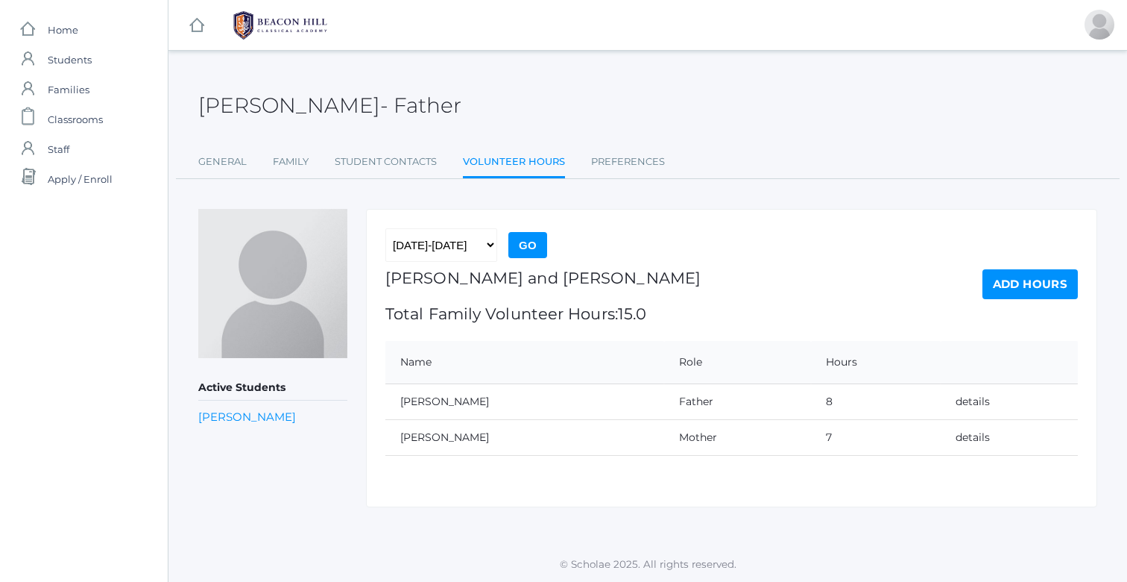 This screenshot has height=582, width=1127. What do you see at coordinates (291, 162) in the screenshot?
I see `a: Family` at bounding box center [291, 162].